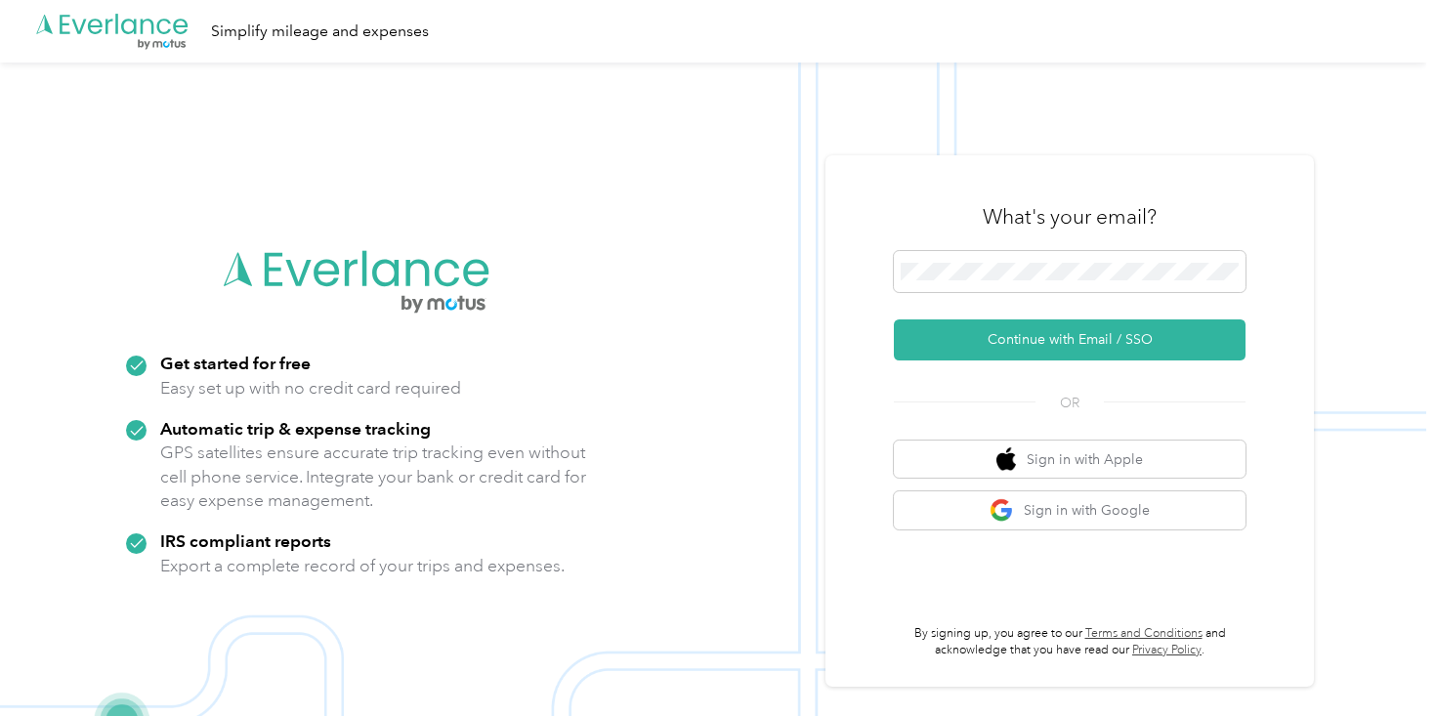  Describe the element at coordinates (1069, 340) in the screenshot. I see `button: Continue with Email / SSO` at that location.